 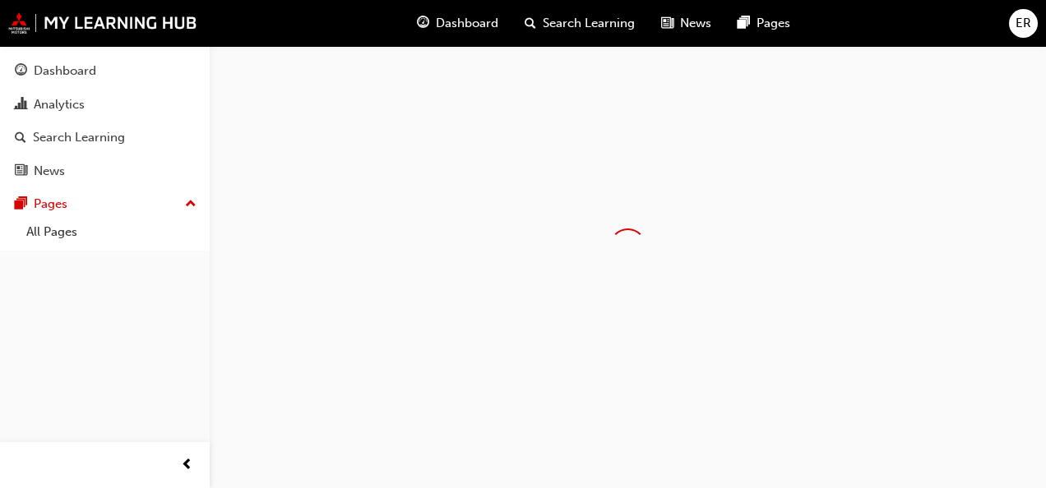 I want to click on a: News, so click(x=104, y=171).